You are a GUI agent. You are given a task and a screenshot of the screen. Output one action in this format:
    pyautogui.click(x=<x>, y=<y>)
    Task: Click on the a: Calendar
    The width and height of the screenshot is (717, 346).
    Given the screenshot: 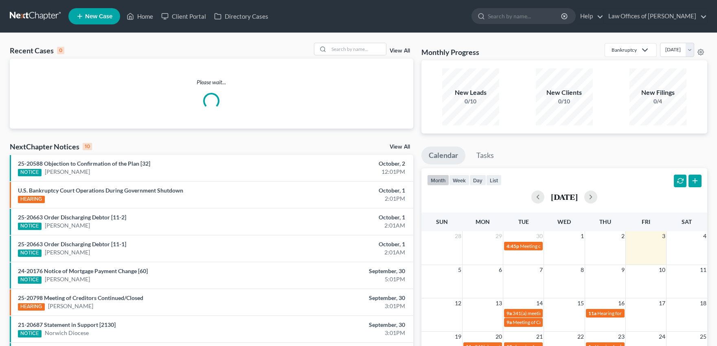 What is the action you would take?
    pyautogui.click(x=443, y=156)
    